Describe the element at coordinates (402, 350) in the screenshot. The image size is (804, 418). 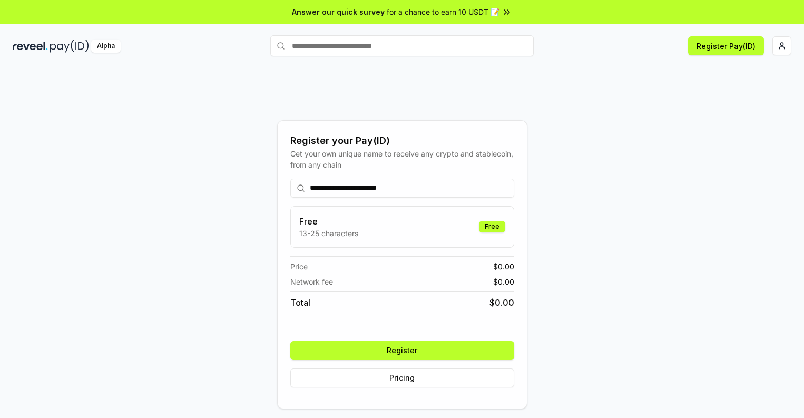
I see `button: Register` at that location.